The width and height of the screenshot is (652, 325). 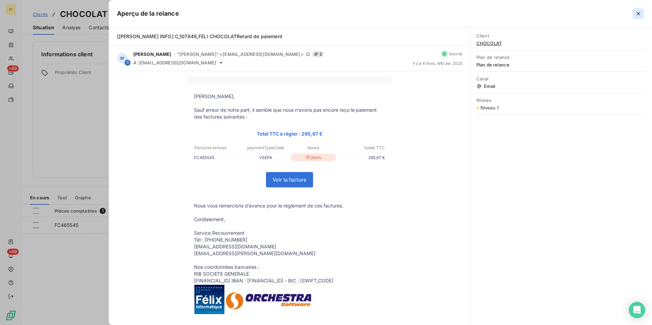 I want to click on div: SF, so click(x=122, y=58).